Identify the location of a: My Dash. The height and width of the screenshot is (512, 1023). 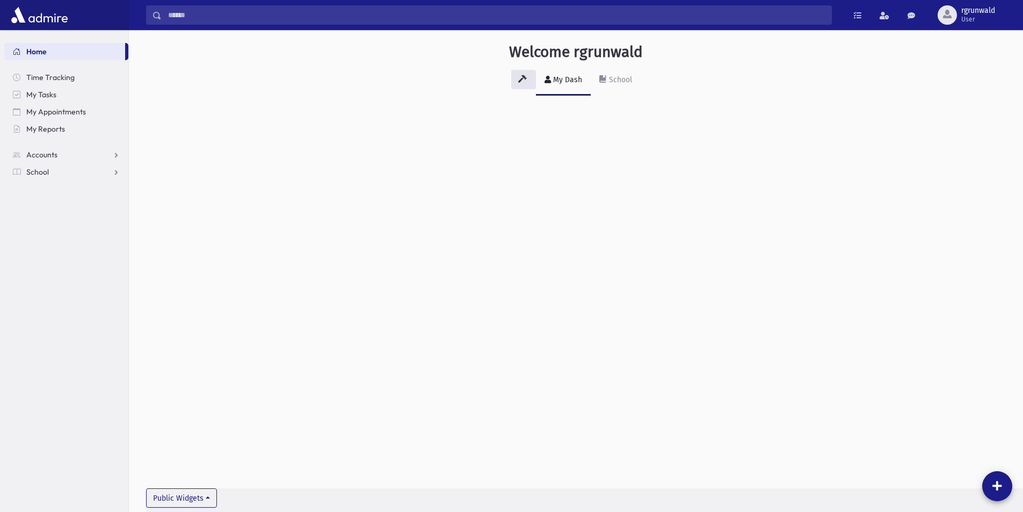
(563, 81).